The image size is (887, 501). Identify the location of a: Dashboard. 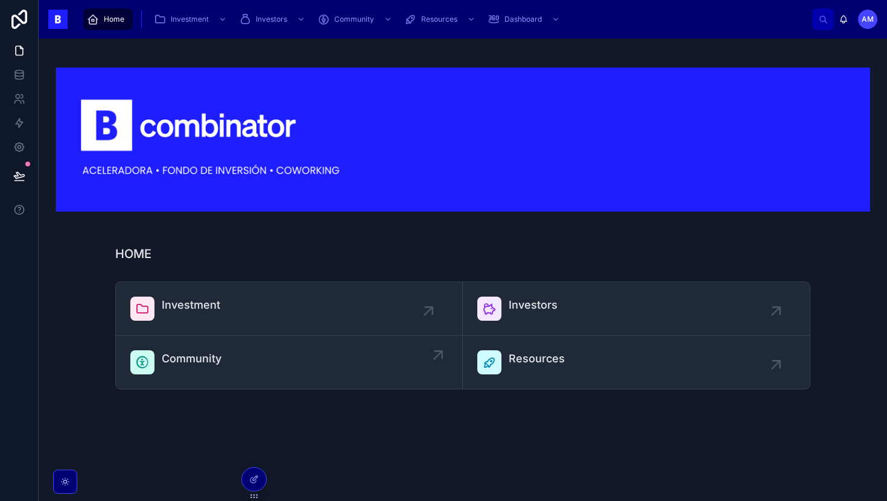
(525, 19).